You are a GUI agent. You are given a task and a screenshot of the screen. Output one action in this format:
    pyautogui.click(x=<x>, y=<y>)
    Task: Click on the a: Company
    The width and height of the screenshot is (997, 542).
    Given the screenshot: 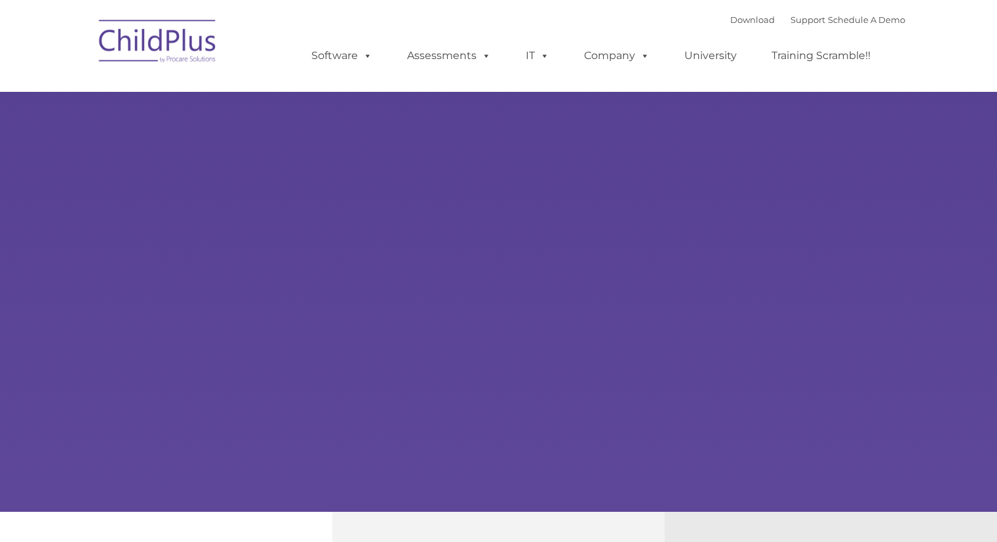 What is the action you would take?
    pyautogui.click(x=617, y=56)
    